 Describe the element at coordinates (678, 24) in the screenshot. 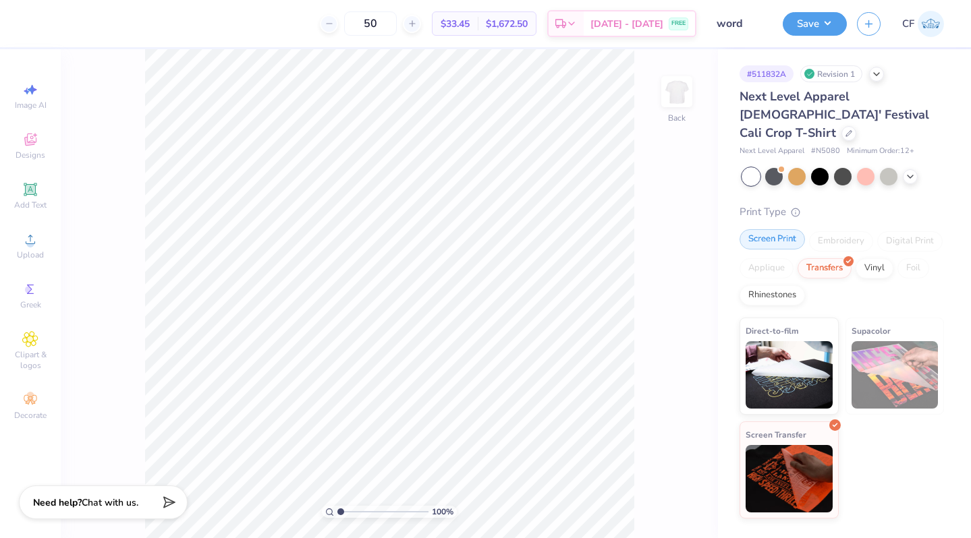

I see `span: FREE` at that location.